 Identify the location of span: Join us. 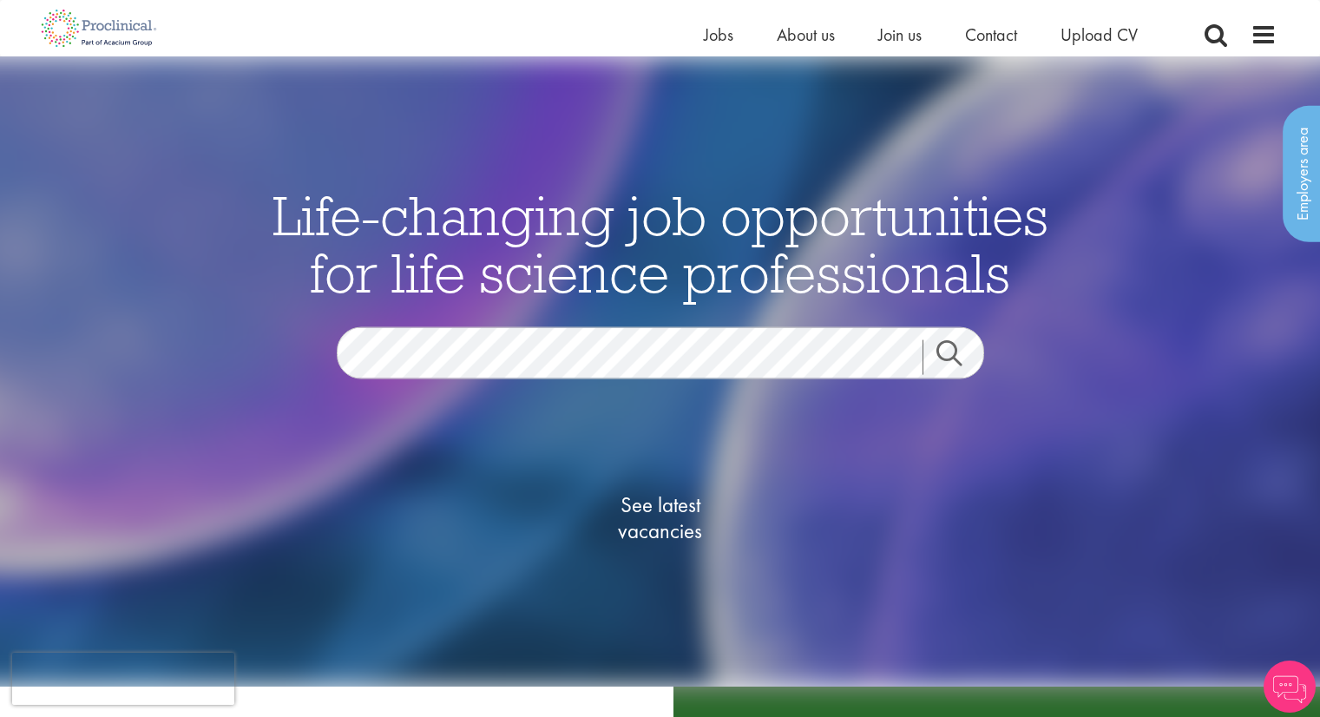
(900, 35).